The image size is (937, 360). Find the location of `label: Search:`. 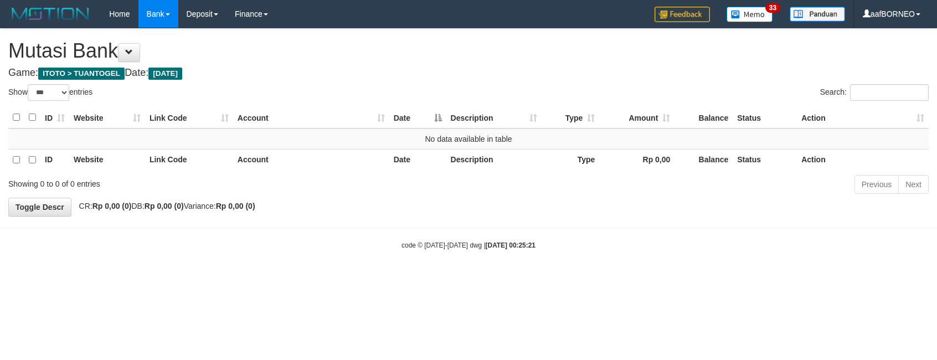

label: Search: is located at coordinates (874, 92).